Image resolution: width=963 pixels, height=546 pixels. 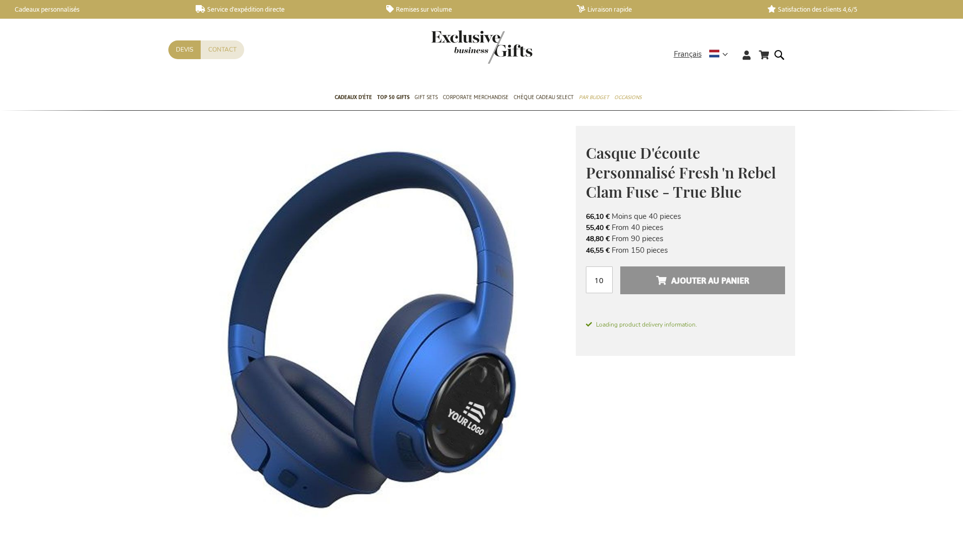 I want to click on a: Contact, so click(x=222, y=50).